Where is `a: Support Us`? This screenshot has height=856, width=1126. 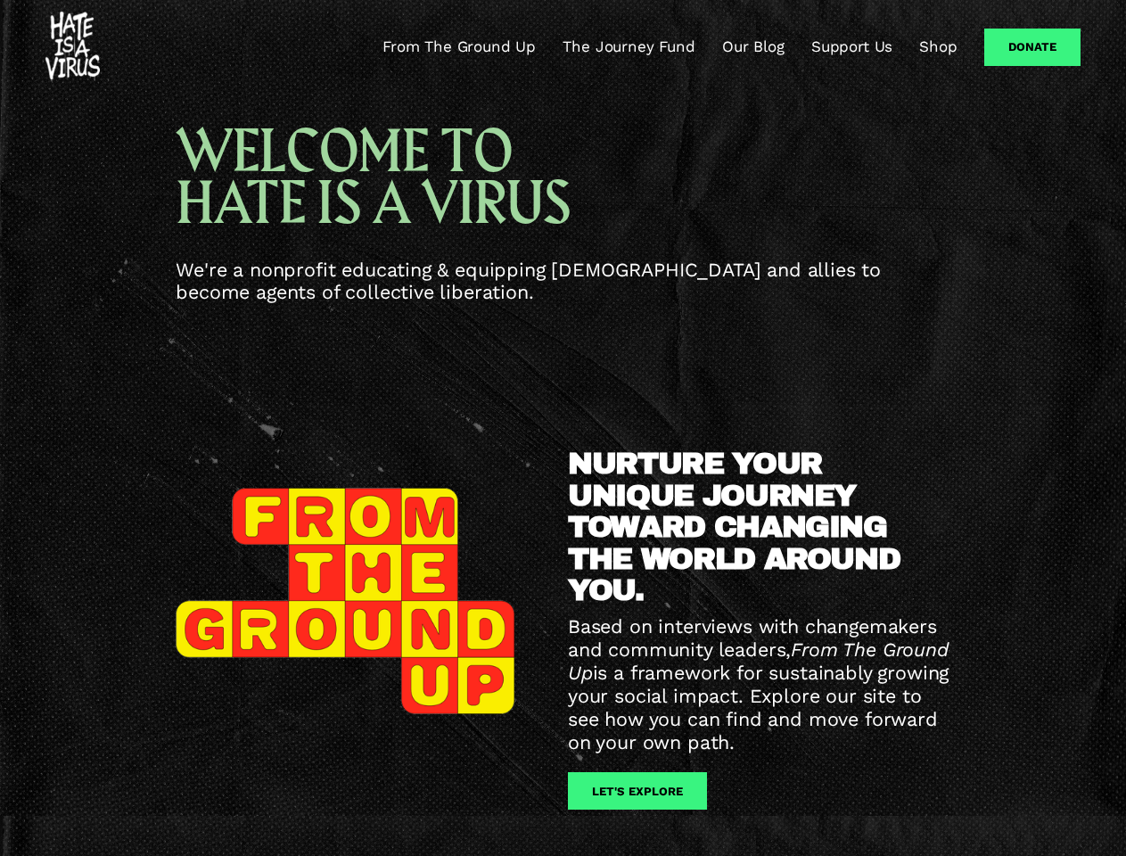
a: Support Us is located at coordinates (851, 47).